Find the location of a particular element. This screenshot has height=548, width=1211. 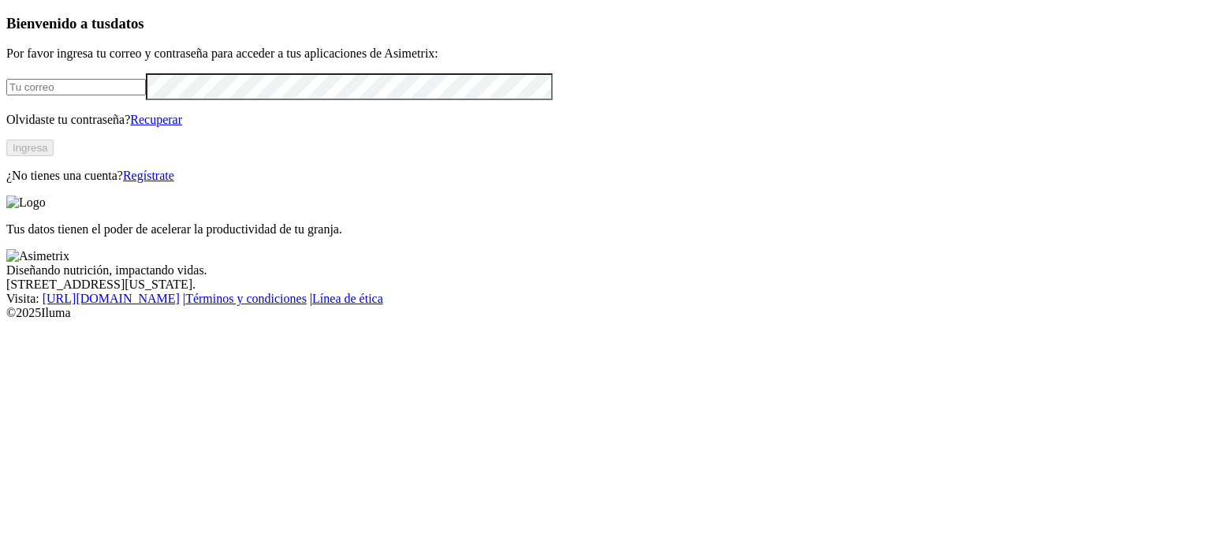

a: Términos y condiciones is located at coordinates (246, 298).